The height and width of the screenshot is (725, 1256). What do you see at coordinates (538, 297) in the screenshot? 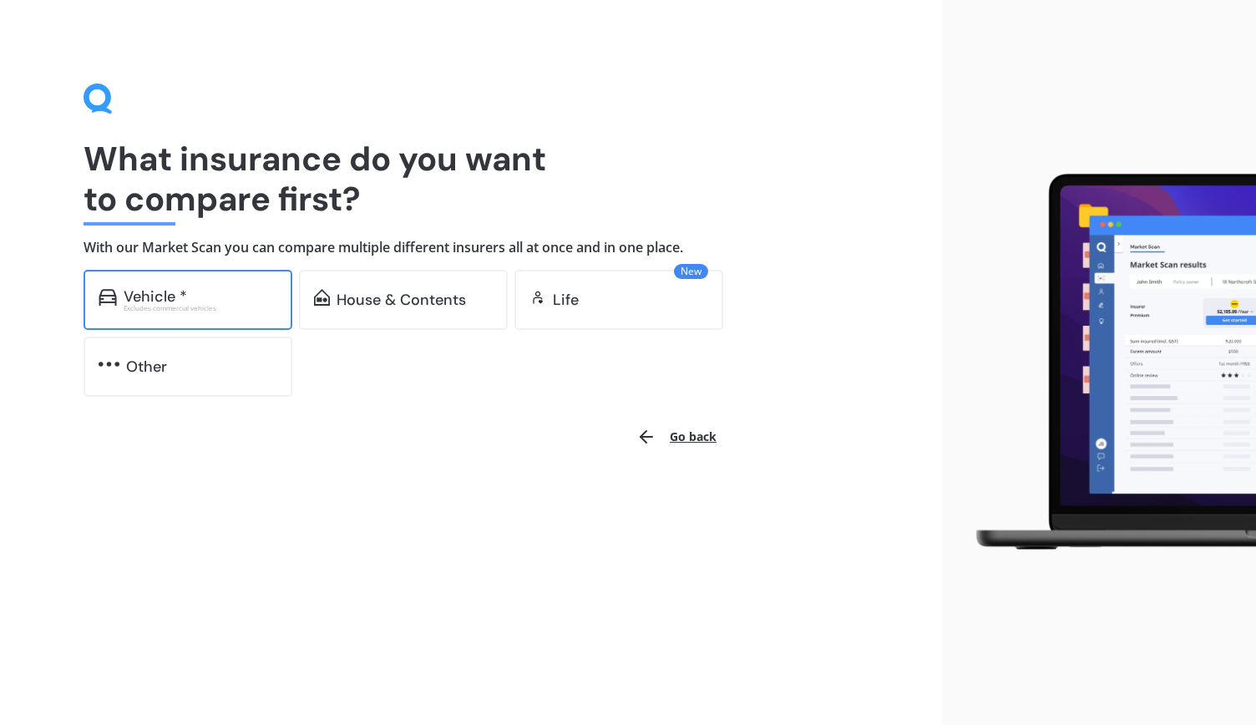
I see `img: life.f720d6a2d7cdcd3ad642.svg` at bounding box center [538, 297].